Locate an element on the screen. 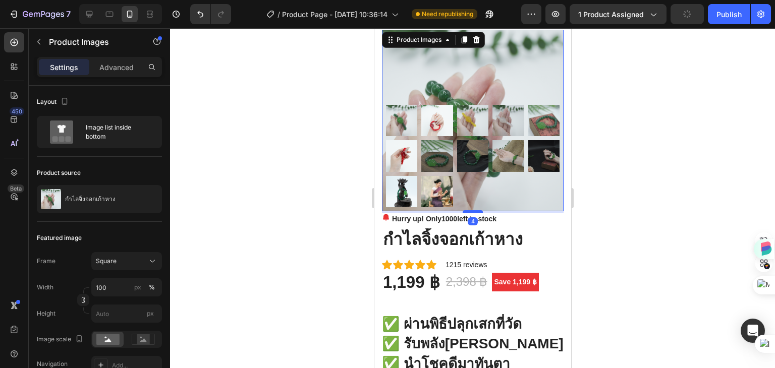  input: px% is located at coordinates (127, 288).